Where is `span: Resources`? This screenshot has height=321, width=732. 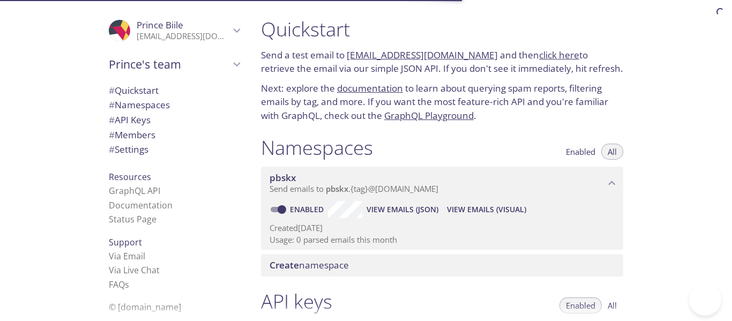
span: Resources is located at coordinates (130, 177).